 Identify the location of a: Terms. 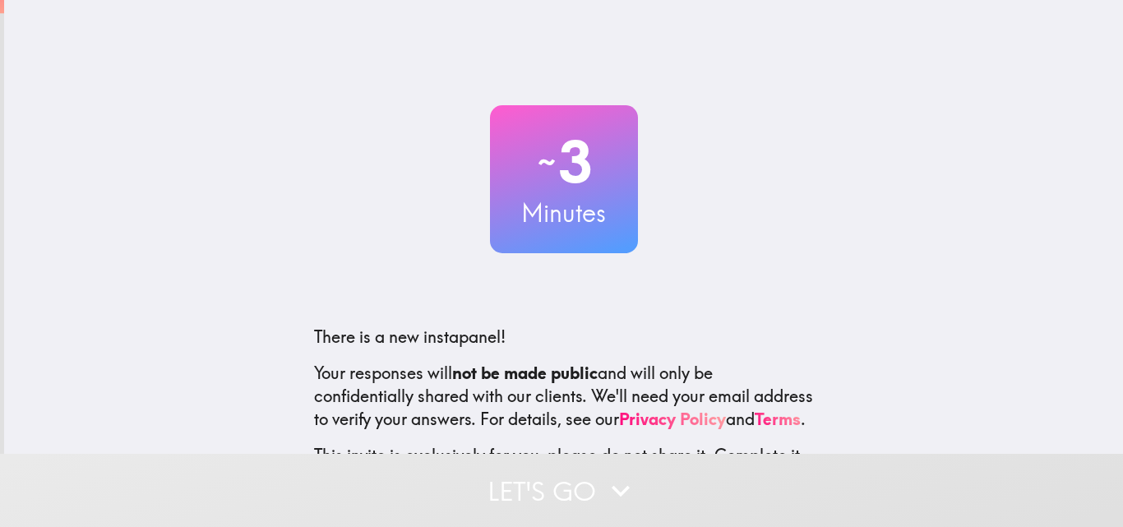
(778, 419).